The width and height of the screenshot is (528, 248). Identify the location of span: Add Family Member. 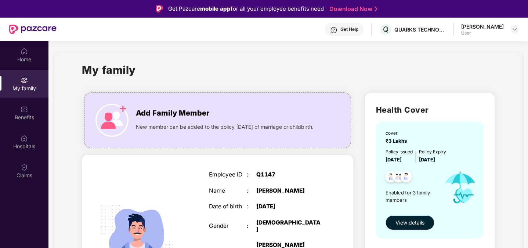
(173, 113).